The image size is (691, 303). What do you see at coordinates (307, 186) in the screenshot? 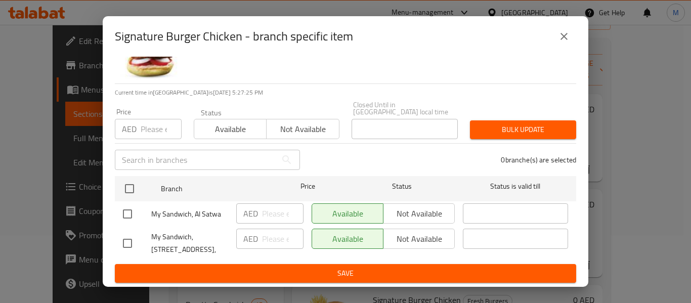
I see `span: Price` at bounding box center [307, 186].